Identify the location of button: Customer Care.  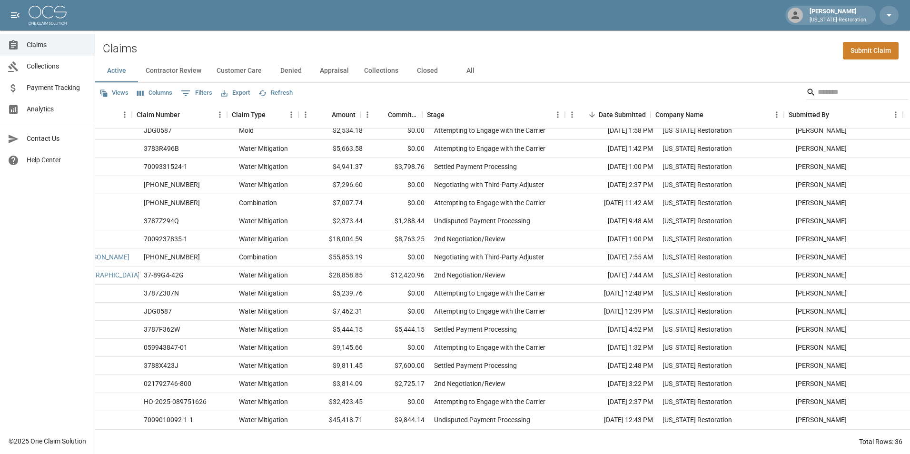
(239, 71).